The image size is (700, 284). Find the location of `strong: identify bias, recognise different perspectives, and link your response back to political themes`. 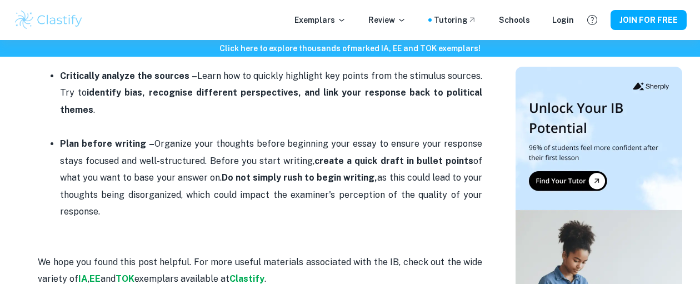

strong: identify bias, recognise different perspectives, and link your response back to political themes is located at coordinates (271, 101).